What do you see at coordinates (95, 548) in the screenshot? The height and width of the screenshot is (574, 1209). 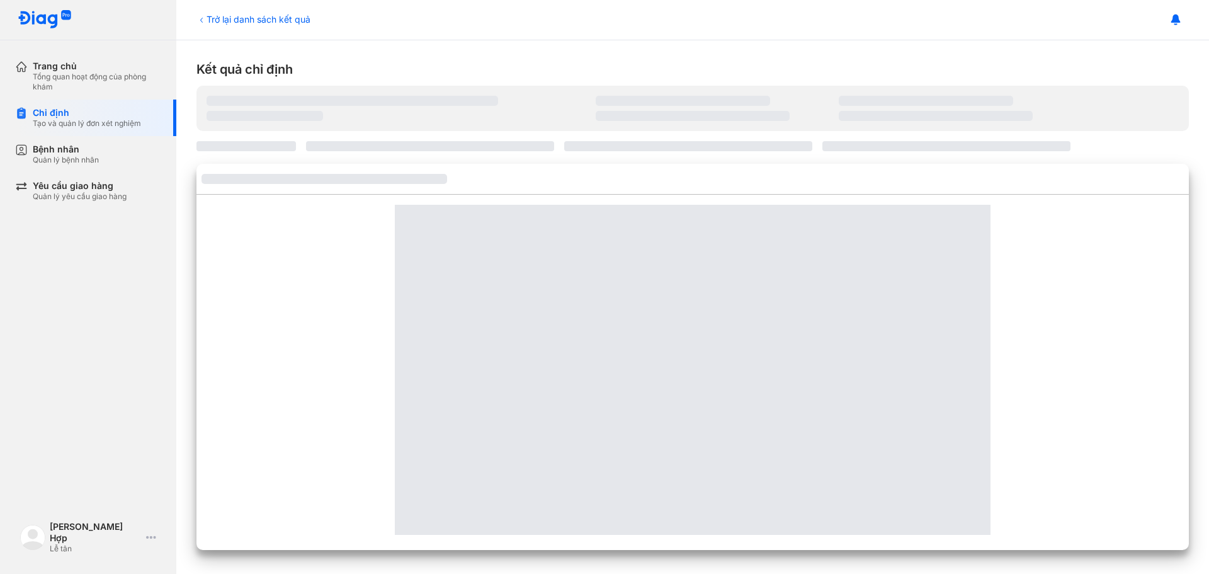 I see `div: Lễ tân` at bounding box center [95, 548].